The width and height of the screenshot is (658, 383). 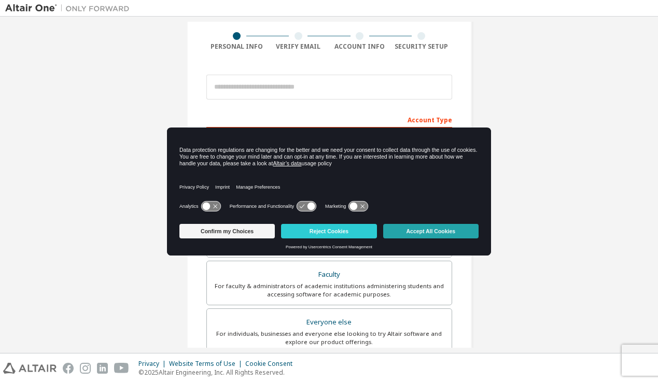 I want to click on p: © 2025 Altair Engineering, Inc. All Rights Reserved., so click(x=218, y=372).